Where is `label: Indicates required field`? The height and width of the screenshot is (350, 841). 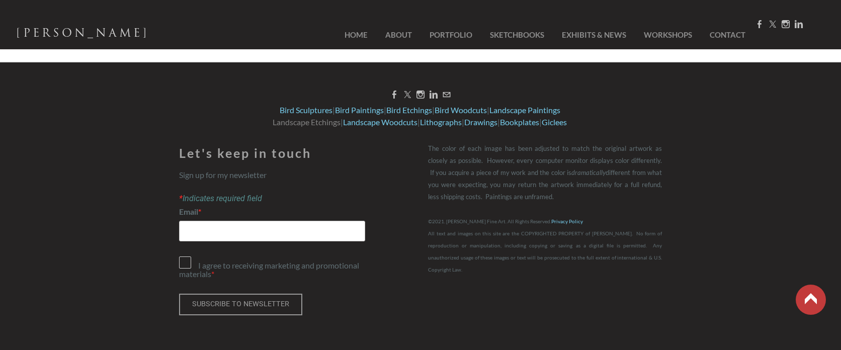 label: Indicates required field is located at coordinates (220, 199).